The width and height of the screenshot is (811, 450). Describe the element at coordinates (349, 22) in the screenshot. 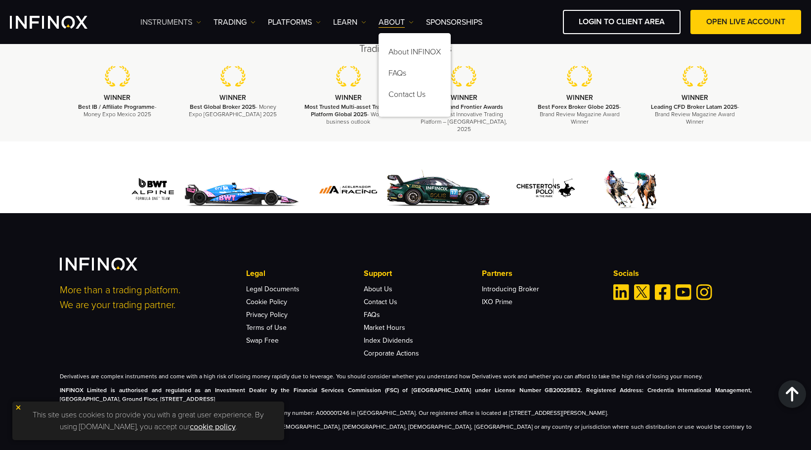

I see `a: Learn` at that location.